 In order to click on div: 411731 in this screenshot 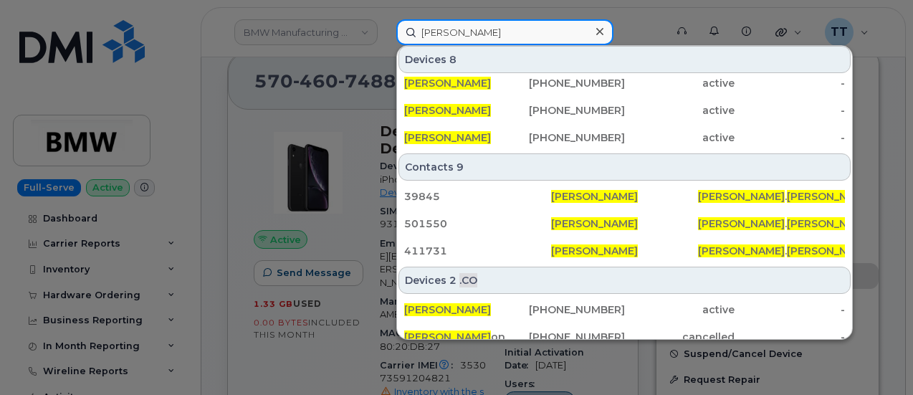, I will do `click(477, 251)`.